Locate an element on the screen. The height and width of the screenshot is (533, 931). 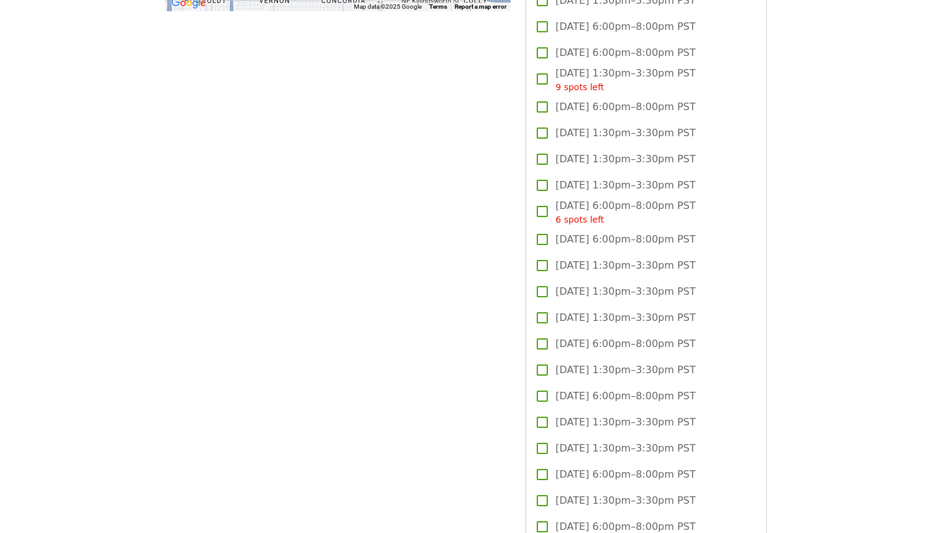
span: Map data ©2025 Google is located at coordinates (387, 6).